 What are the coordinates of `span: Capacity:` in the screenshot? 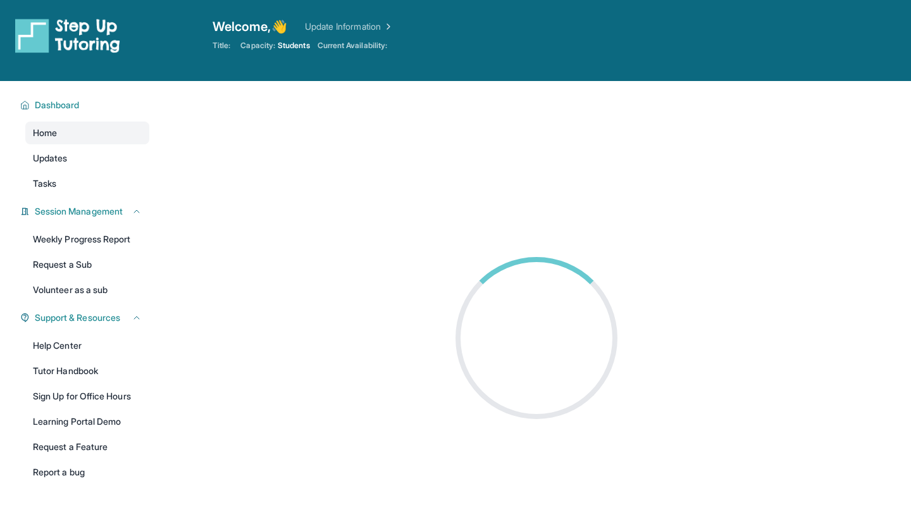 It's located at (258, 46).